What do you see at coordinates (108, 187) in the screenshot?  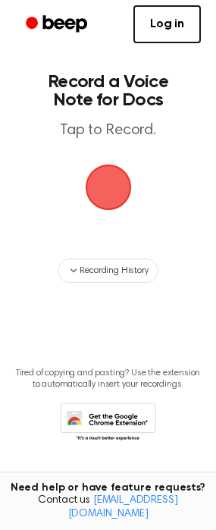 I see `img: Beep Logo` at bounding box center [108, 187].